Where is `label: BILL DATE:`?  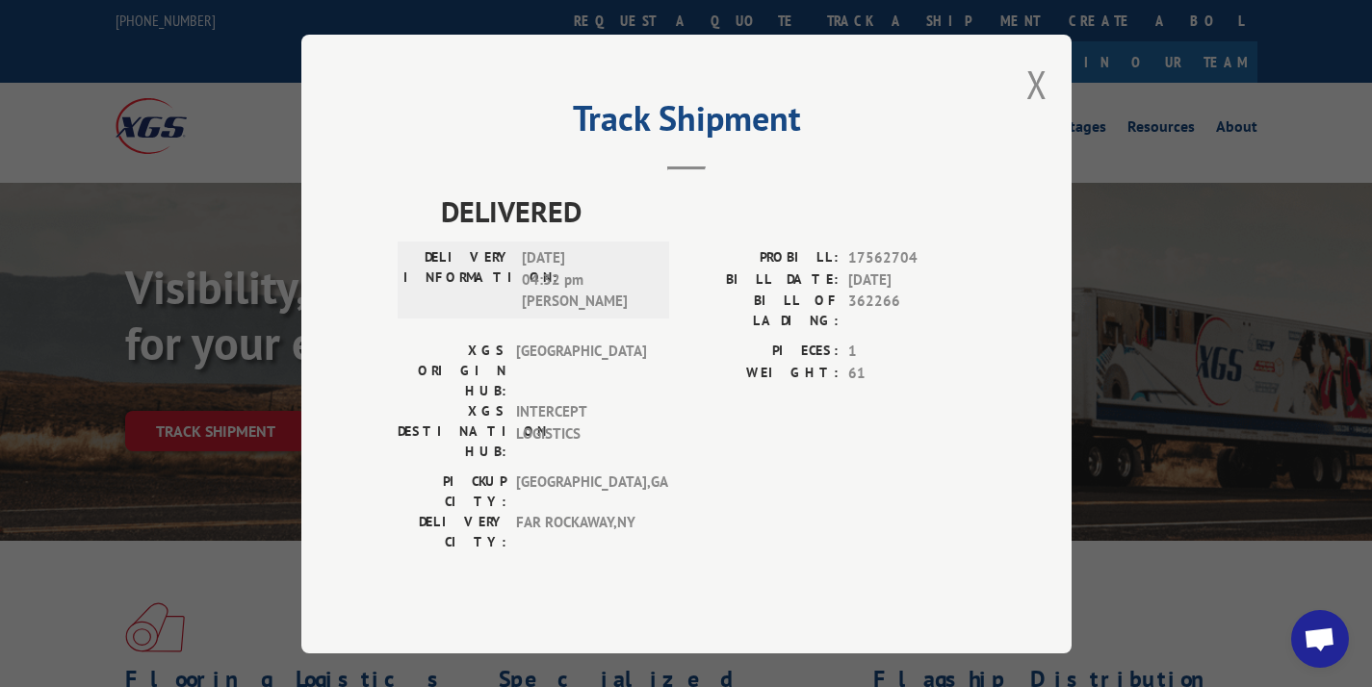 label: BILL DATE: is located at coordinates (762, 279).